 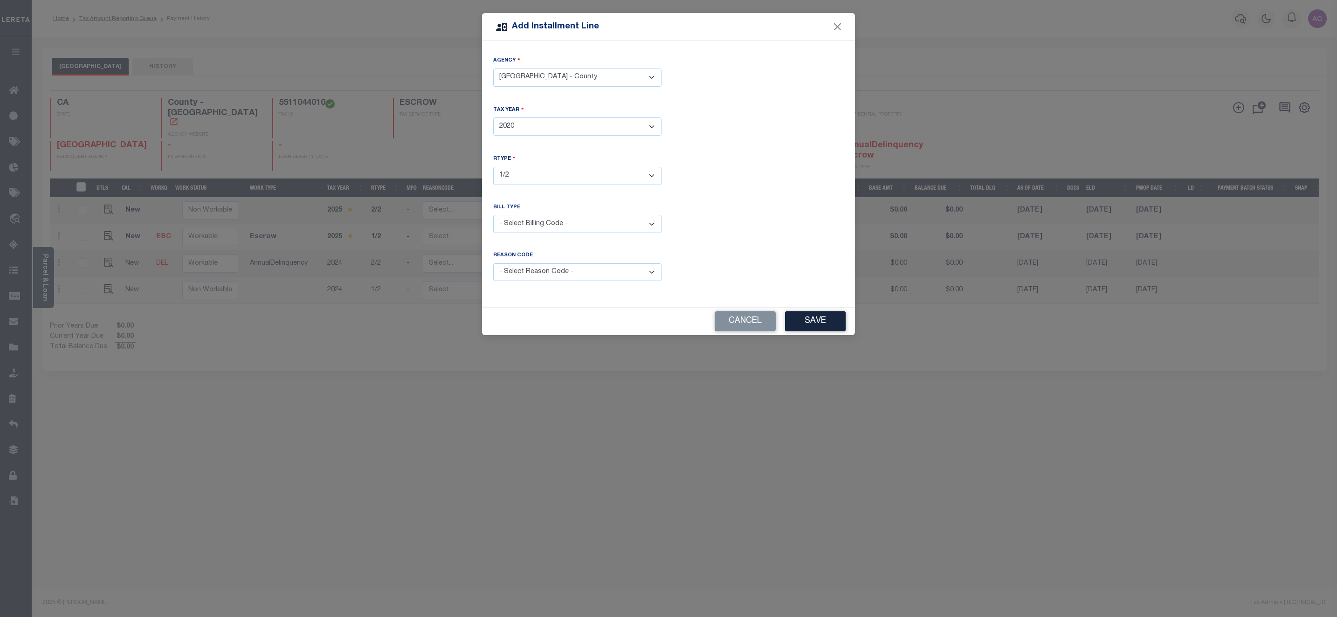 What do you see at coordinates (504, 159) in the screenshot?
I see `label: RType` at bounding box center [504, 159].